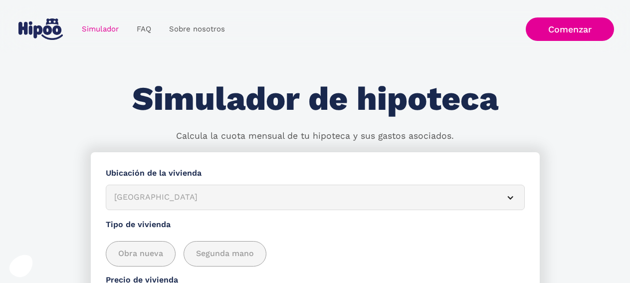 This screenshot has height=283, width=630. Describe the element at coordinates (315, 173) in the screenshot. I see `label: Ubicación de la vivienda` at that location.